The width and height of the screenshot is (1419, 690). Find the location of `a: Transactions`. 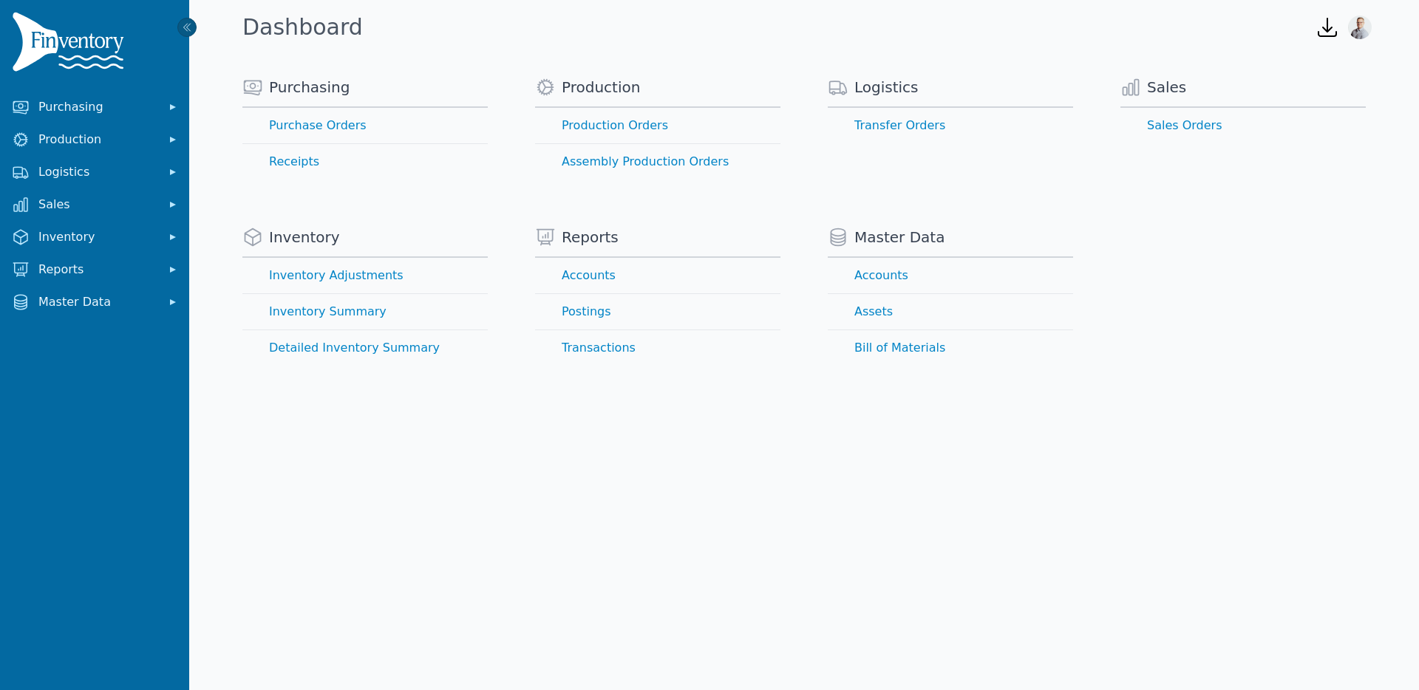

a: Transactions is located at coordinates (658, 348).